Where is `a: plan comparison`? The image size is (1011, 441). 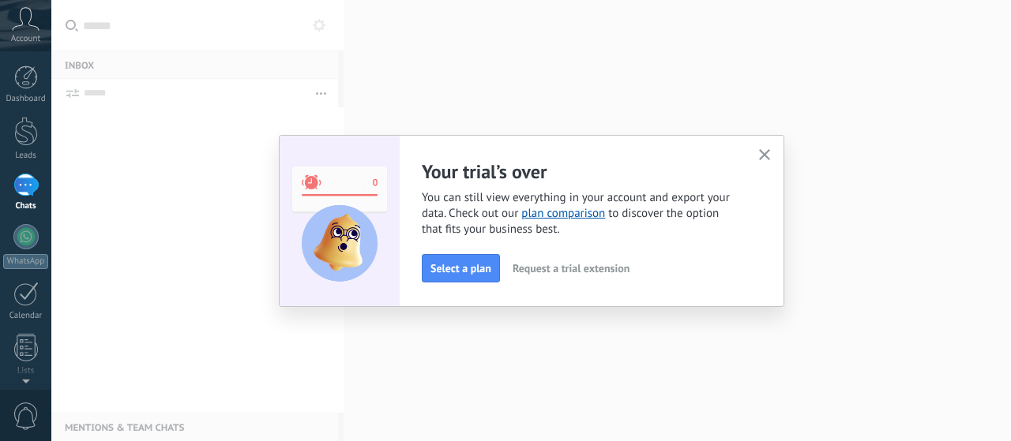 a: plan comparison is located at coordinates (563, 213).